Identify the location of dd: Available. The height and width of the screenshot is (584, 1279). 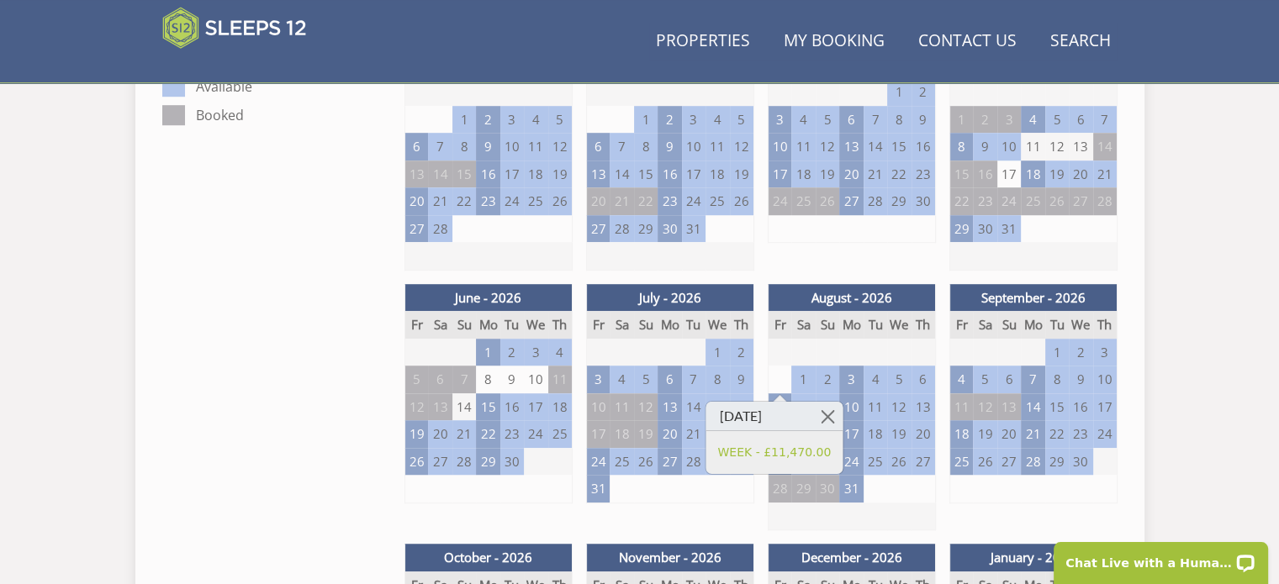
(293, 87).